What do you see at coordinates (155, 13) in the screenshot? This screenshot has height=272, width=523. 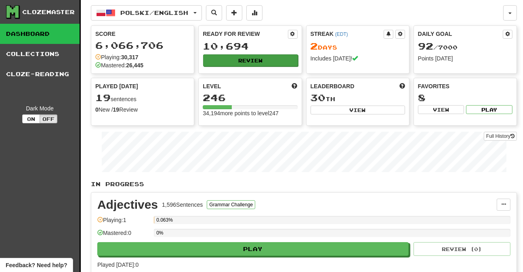 I see `span: Polski / English` at bounding box center [155, 13].